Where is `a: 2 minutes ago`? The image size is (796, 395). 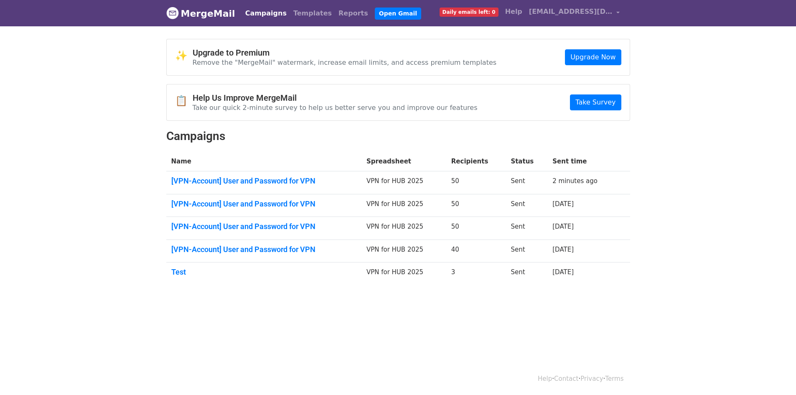
a: 2 minutes ago is located at coordinates (575, 181).